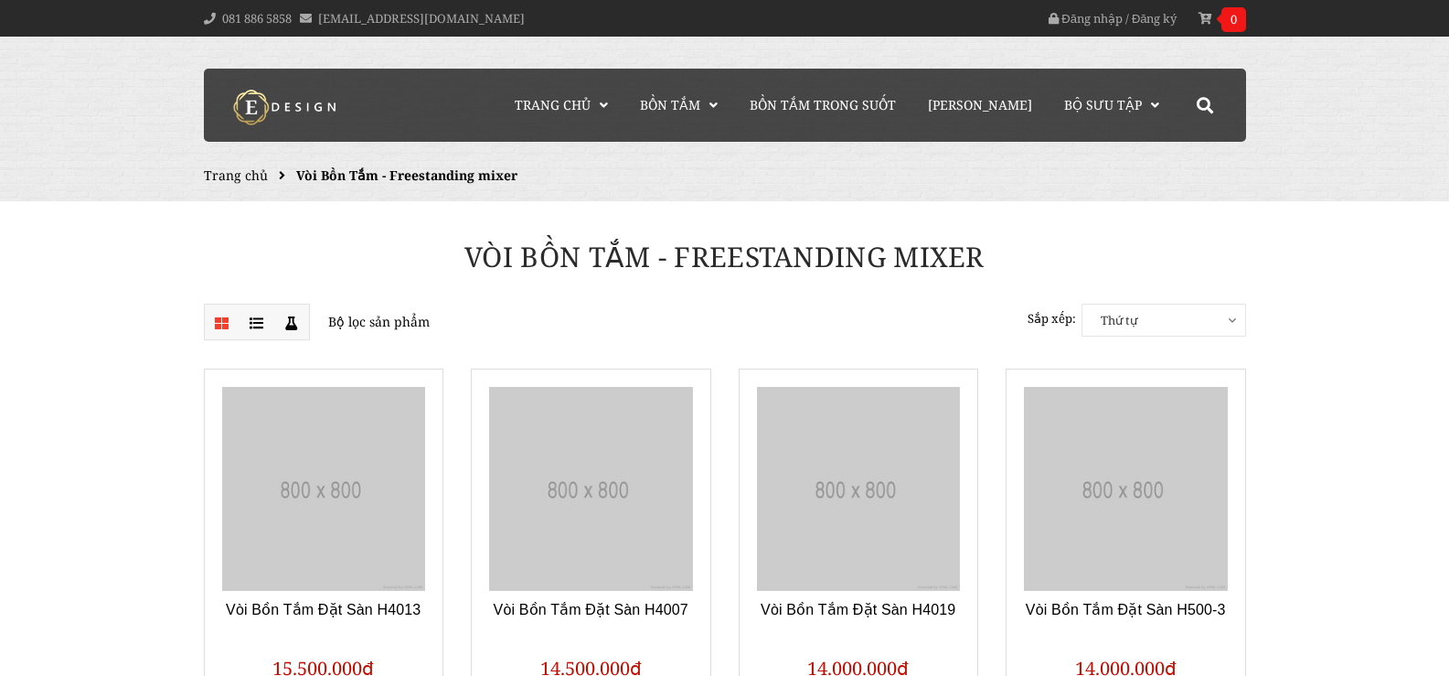  Describe the element at coordinates (257, 18) in the screenshot. I see `a: 081 886 5858` at that location.